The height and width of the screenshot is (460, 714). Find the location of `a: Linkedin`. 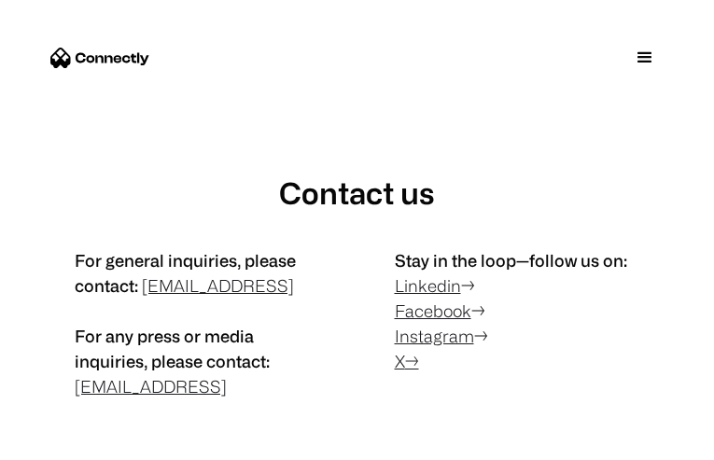

a: Linkedin is located at coordinates (428, 286).